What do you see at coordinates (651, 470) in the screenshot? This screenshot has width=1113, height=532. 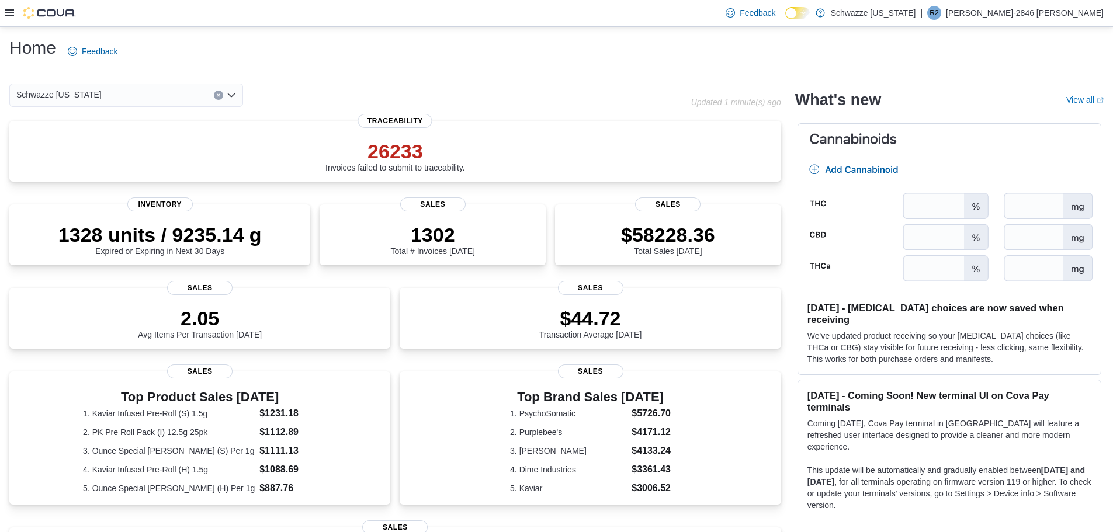 I see `dd: $3361.43` at bounding box center [651, 470].